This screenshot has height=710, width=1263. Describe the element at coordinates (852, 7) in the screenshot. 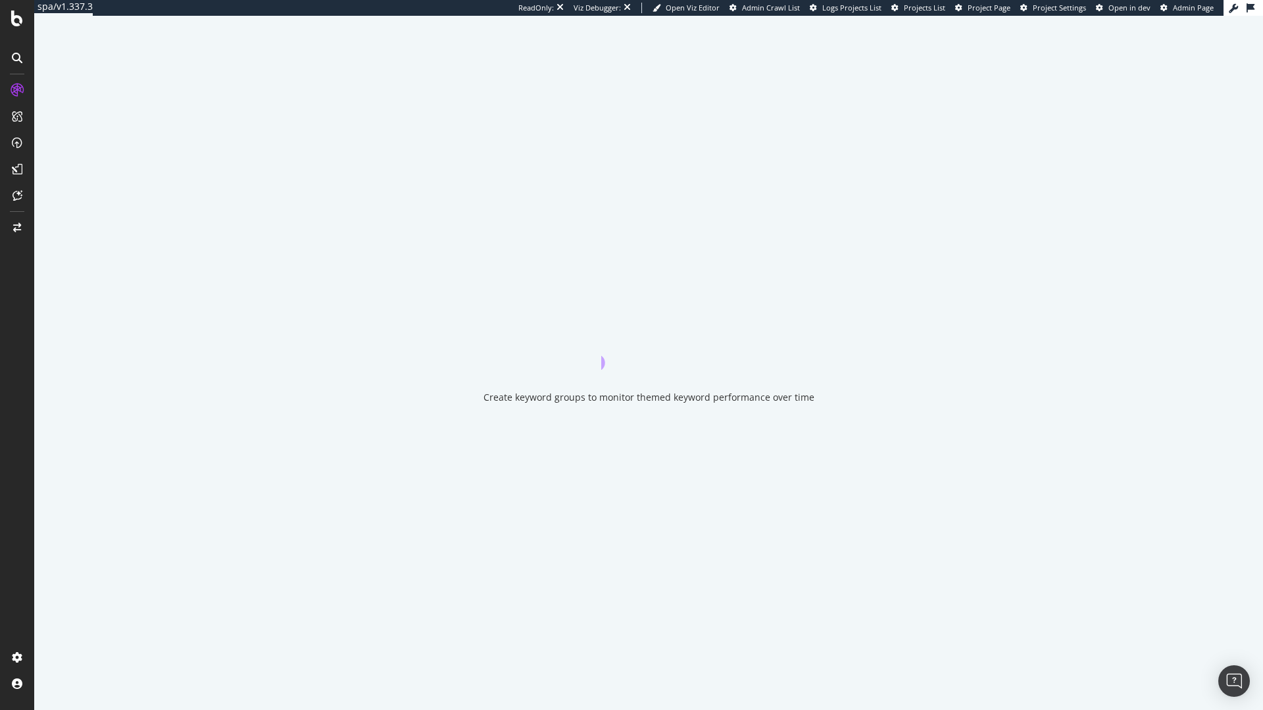

I see `span: Logs Projects List` at that location.